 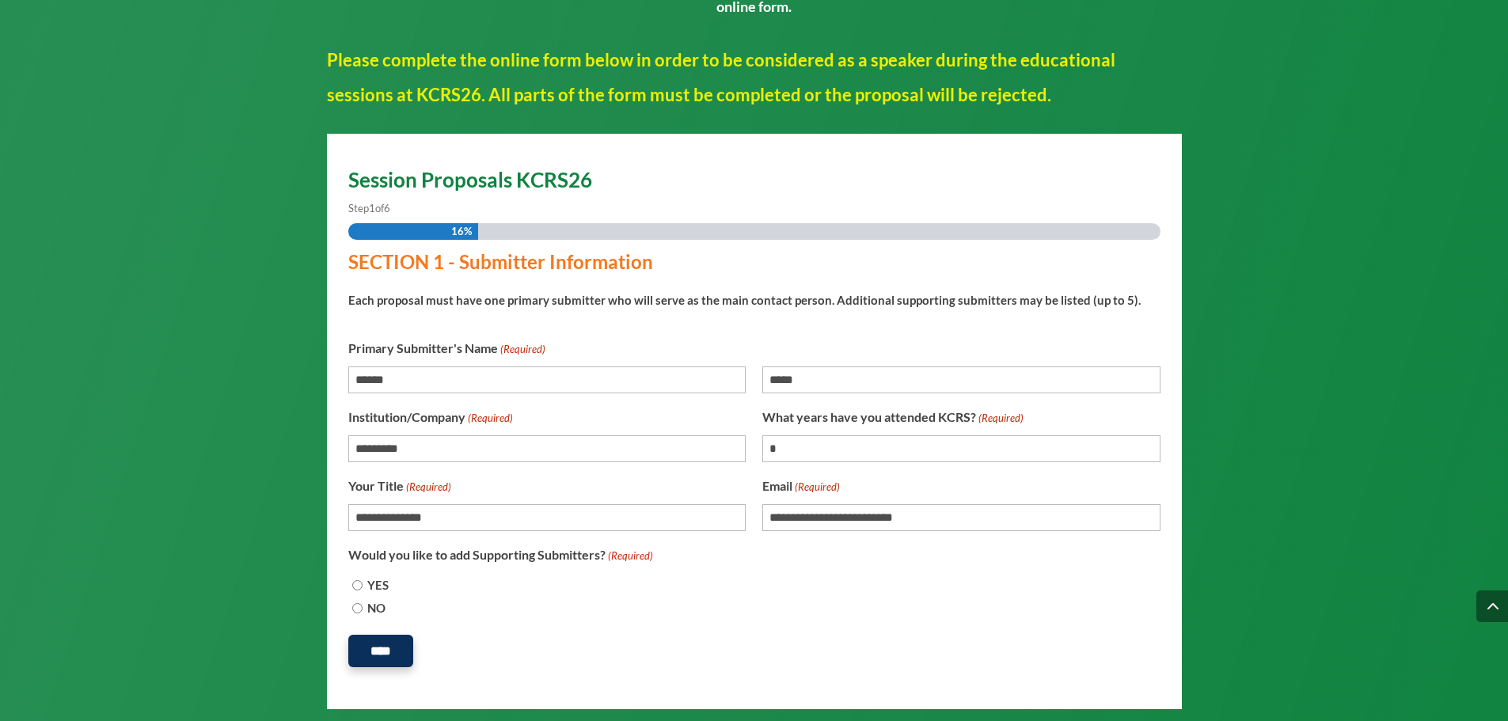 I want to click on label: What years have you attended KCRS?, so click(x=893, y=417).